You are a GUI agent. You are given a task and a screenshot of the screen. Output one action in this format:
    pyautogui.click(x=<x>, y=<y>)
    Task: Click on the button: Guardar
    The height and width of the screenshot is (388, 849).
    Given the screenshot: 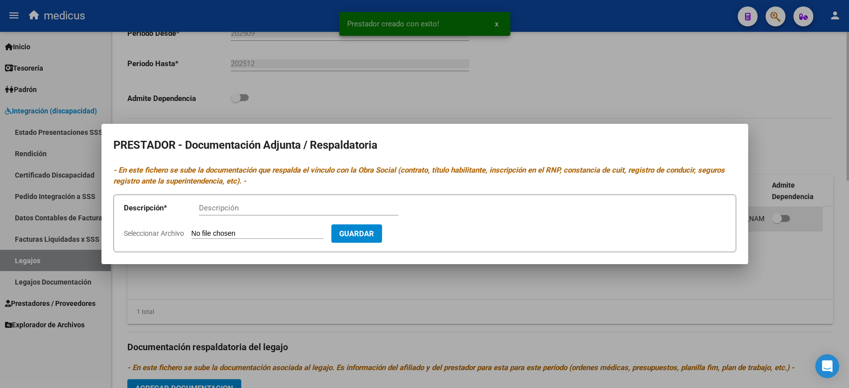 What is the action you would take?
    pyautogui.click(x=357, y=233)
    